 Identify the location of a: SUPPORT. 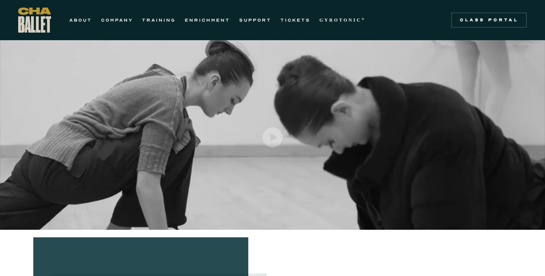
(255, 20).